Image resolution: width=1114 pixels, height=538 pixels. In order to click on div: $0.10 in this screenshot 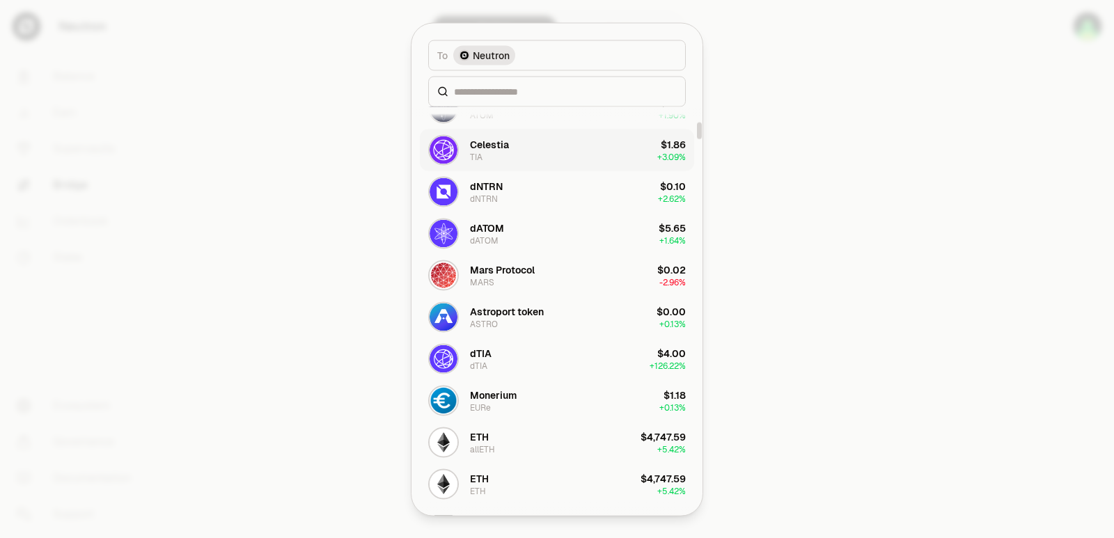, I will do `click(672, 186)`.